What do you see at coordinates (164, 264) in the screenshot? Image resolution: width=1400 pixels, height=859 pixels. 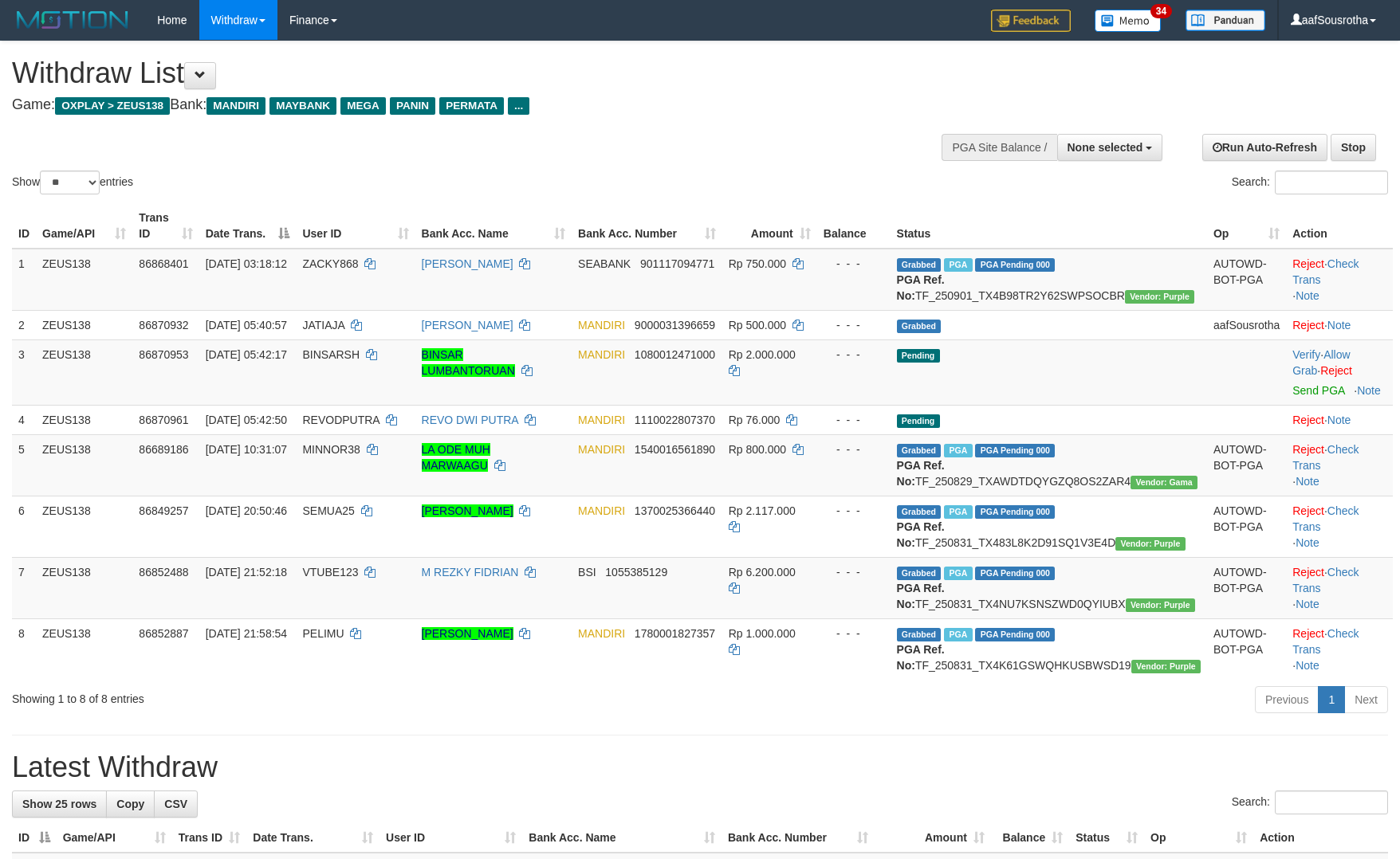 I see `span: 86868401` at bounding box center [164, 264].